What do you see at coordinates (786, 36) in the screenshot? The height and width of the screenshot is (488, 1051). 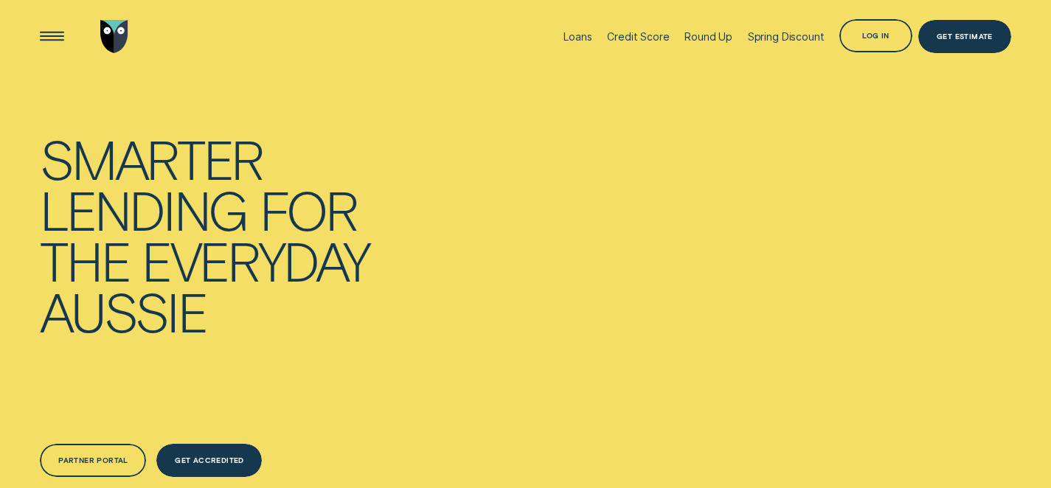 I see `div: Spring Discount` at bounding box center [786, 36].